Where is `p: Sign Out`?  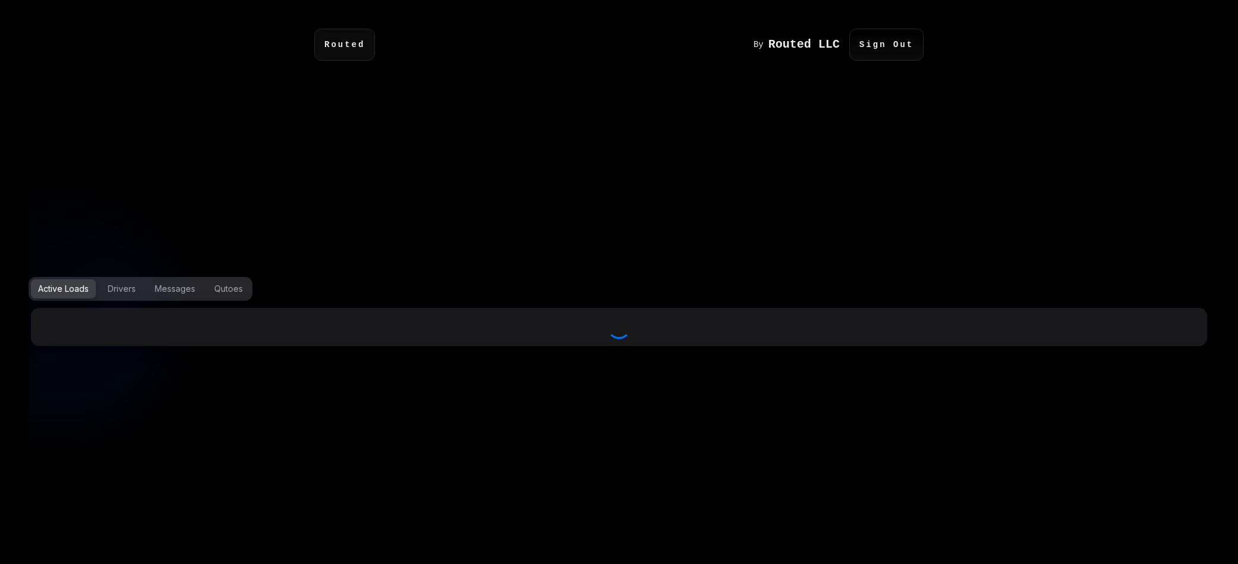
p: Sign Out is located at coordinates (886, 45).